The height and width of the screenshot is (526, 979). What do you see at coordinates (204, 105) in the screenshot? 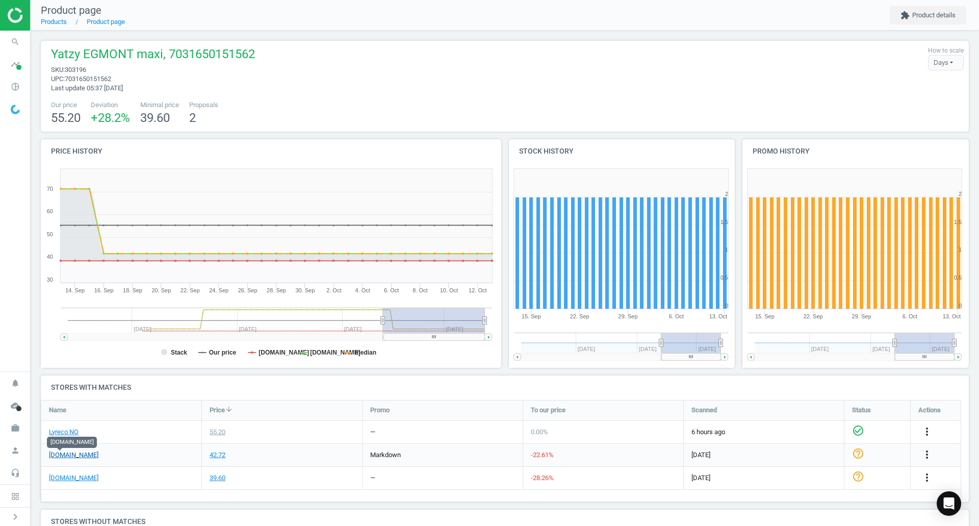
I see `span: Proposals` at bounding box center [204, 105].